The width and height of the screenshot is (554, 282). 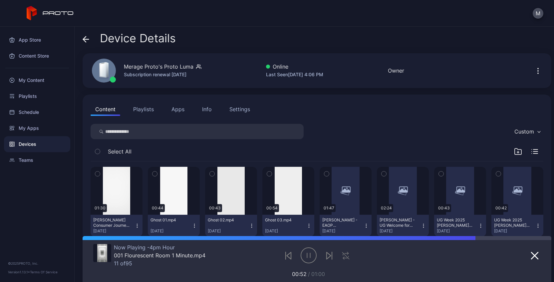 I want to click on div: Ghost 03.mp4, so click(x=283, y=220).